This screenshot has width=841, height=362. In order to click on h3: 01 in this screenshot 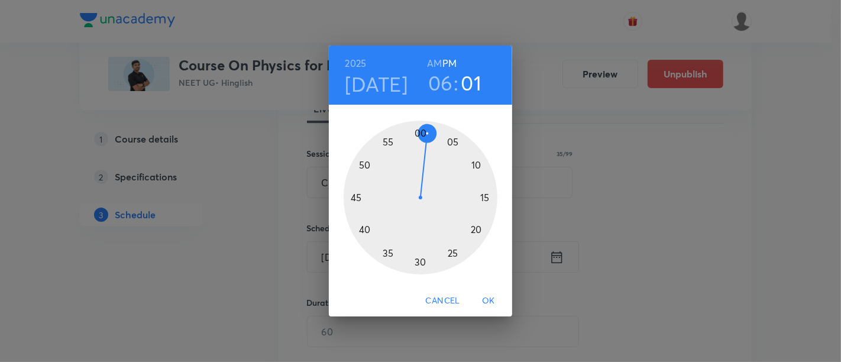, I will do `click(472, 83)`.